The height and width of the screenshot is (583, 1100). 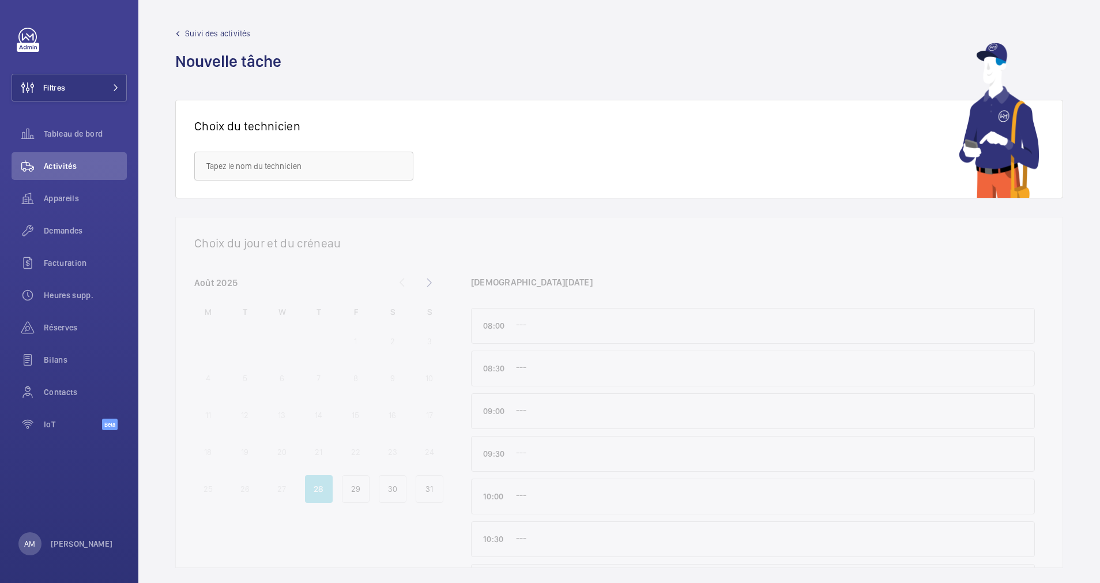 What do you see at coordinates (54, 88) in the screenshot?
I see `span: Filtres` at bounding box center [54, 88].